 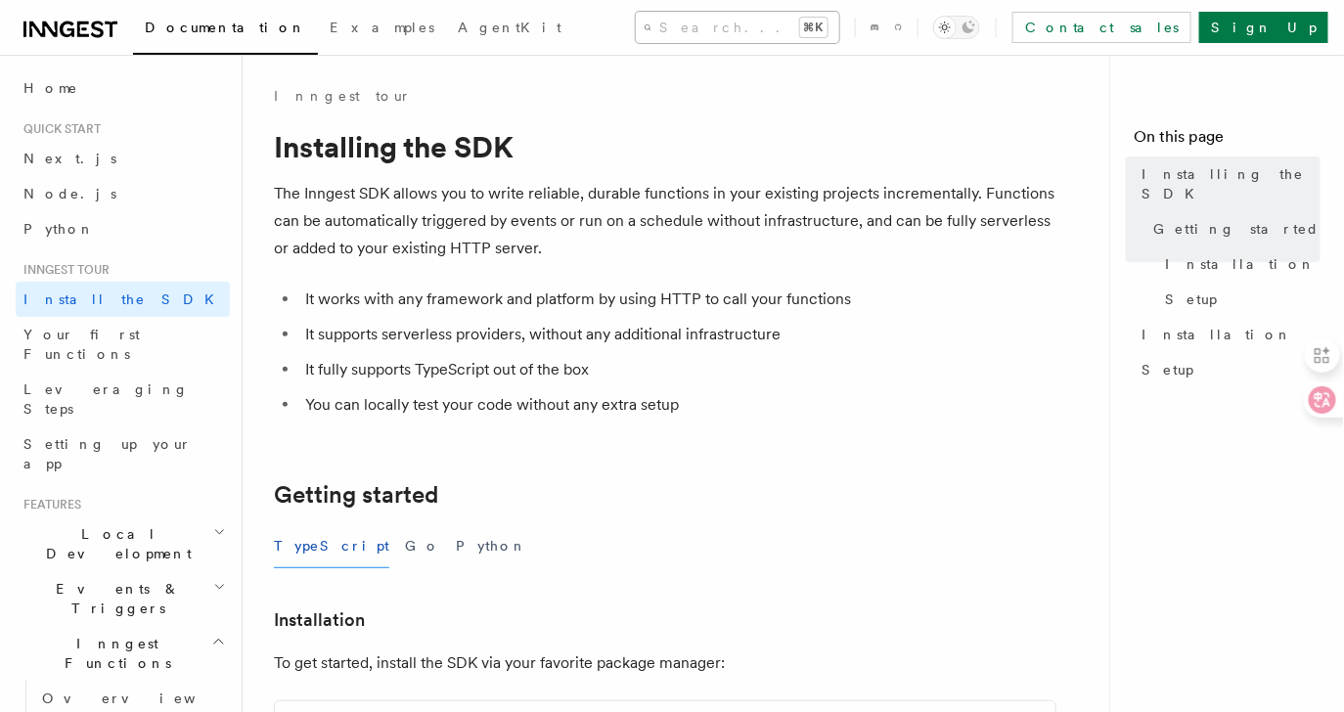 I want to click on a: Your first Functions, so click(x=122, y=344).